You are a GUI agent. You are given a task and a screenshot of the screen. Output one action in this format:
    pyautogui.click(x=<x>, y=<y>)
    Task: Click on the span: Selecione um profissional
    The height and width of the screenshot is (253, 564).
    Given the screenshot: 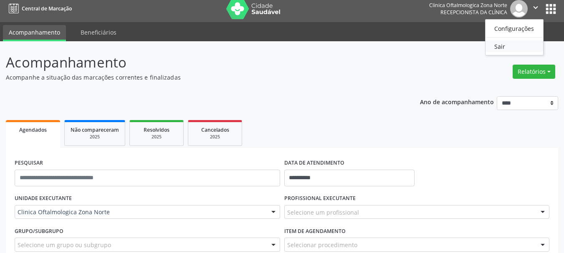 What is the action you would take?
    pyautogui.click(x=323, y=212)
    